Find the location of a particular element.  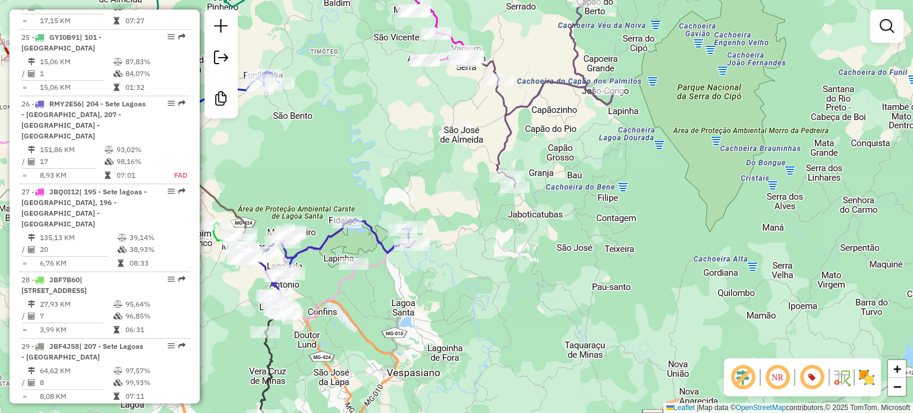

td: 151,86 KM is located at coordinates (71, 150).